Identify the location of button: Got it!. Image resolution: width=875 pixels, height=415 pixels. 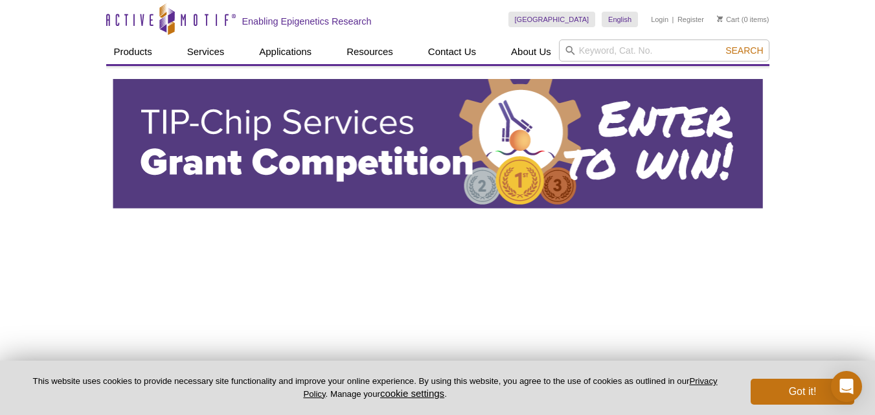
(802, 392).